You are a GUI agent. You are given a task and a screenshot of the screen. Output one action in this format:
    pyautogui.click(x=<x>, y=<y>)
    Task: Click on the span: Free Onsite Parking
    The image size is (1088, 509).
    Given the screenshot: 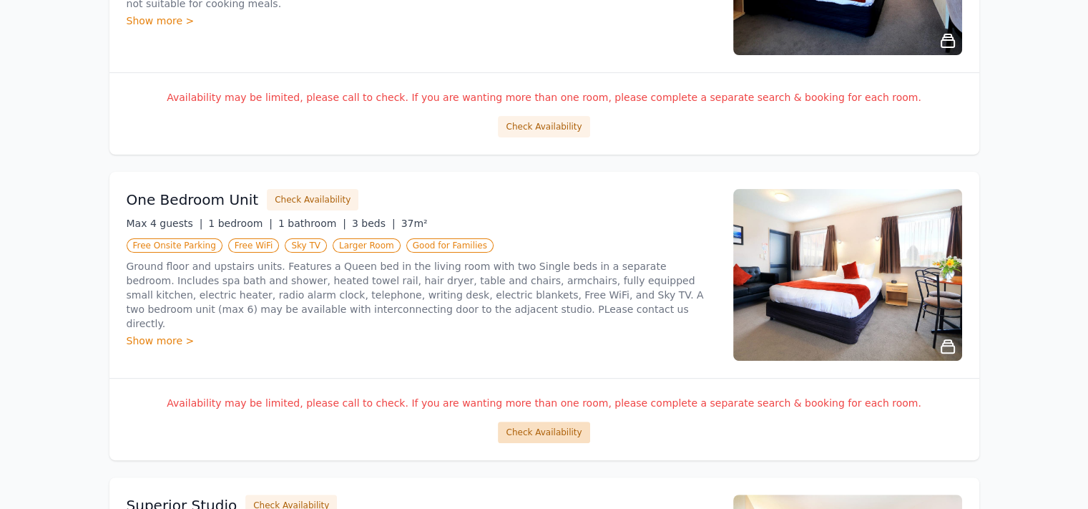 What is the action you would take?
    pyautogui.click(x=175, y=245)
    